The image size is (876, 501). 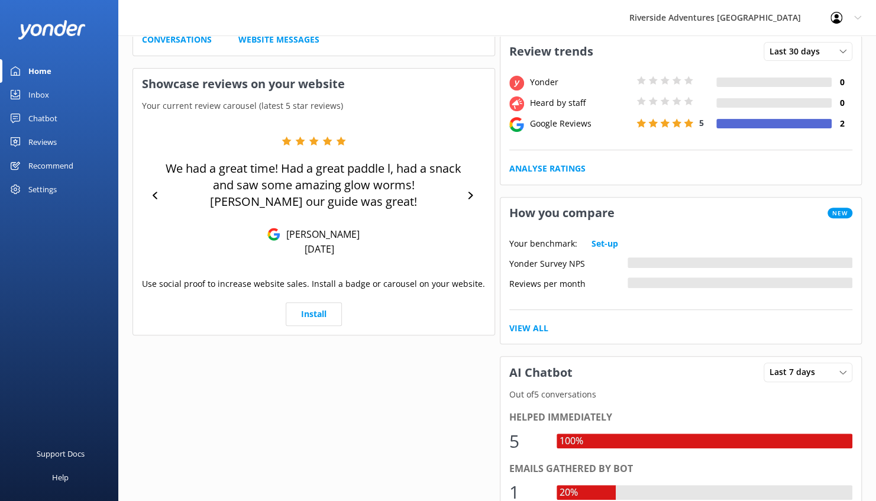 What do you see at coordinates (51, 166) in the screenshot?
I see `div: Recommend` at bounding box center [51, 166].